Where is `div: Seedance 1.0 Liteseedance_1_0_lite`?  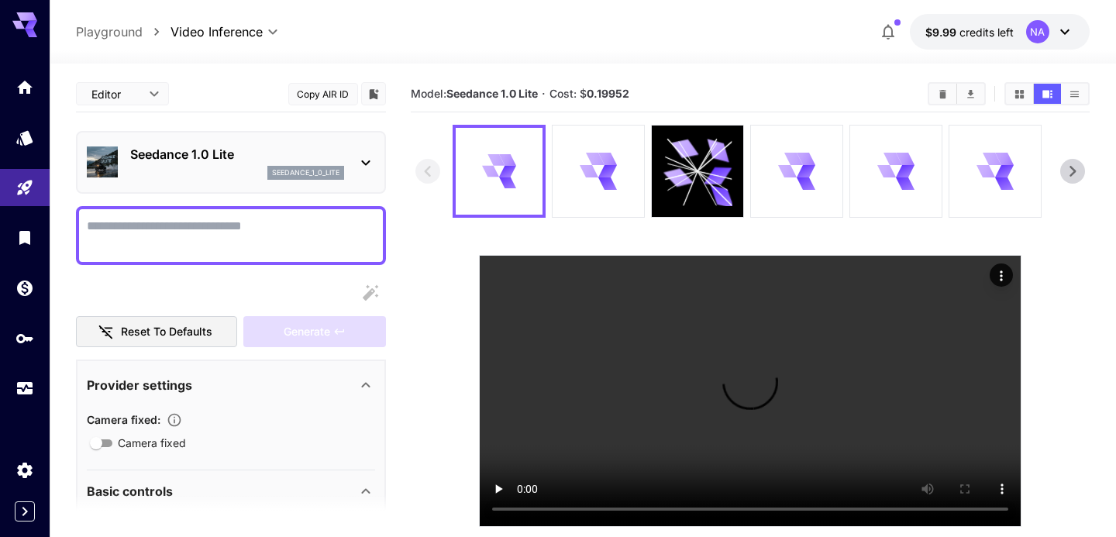
div: Seedance 1.0 Liteseedance_1_0_lite is located at coordinates (231, 162).